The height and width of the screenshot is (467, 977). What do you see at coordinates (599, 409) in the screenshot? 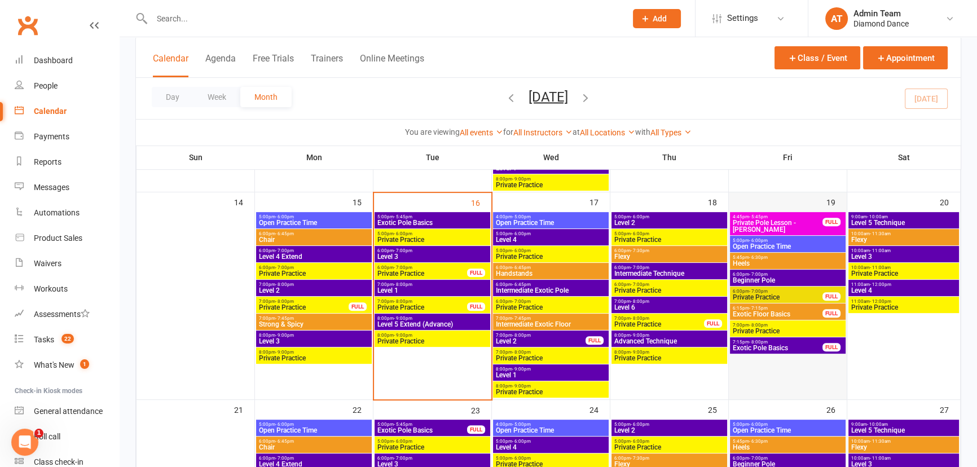
I see `div: 24` at bounding box center [599, 409].